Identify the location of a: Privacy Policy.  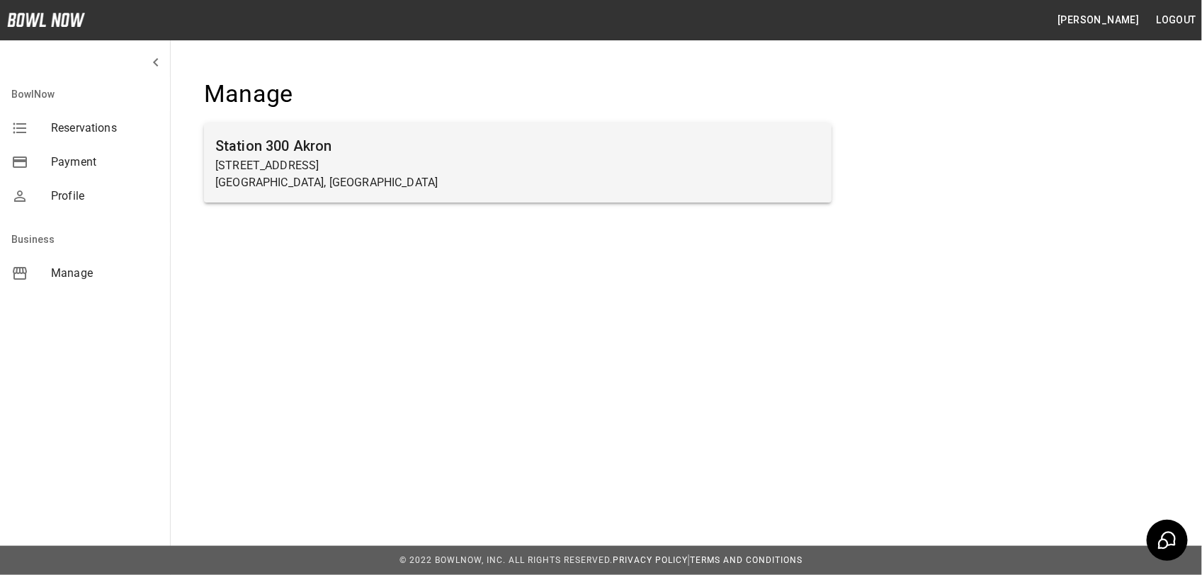
(650, 560).